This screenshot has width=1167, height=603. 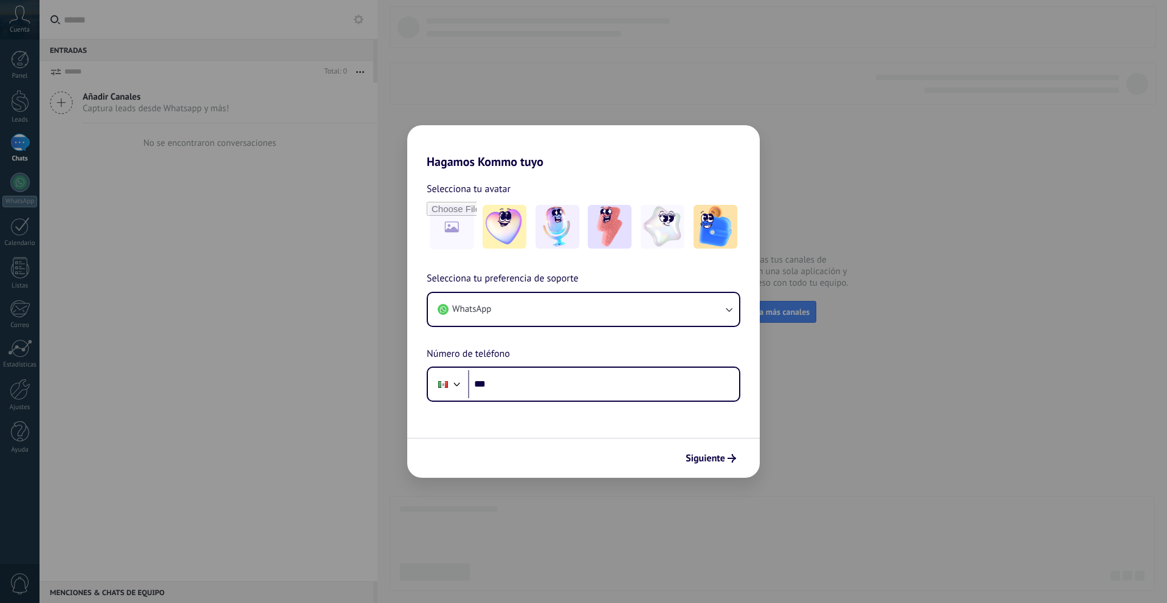 What do you see at coordinates (503, 279) in the screenshot?
I see `span: Selecciona tu preferencia de soporte` at bounding box center [503, 279].